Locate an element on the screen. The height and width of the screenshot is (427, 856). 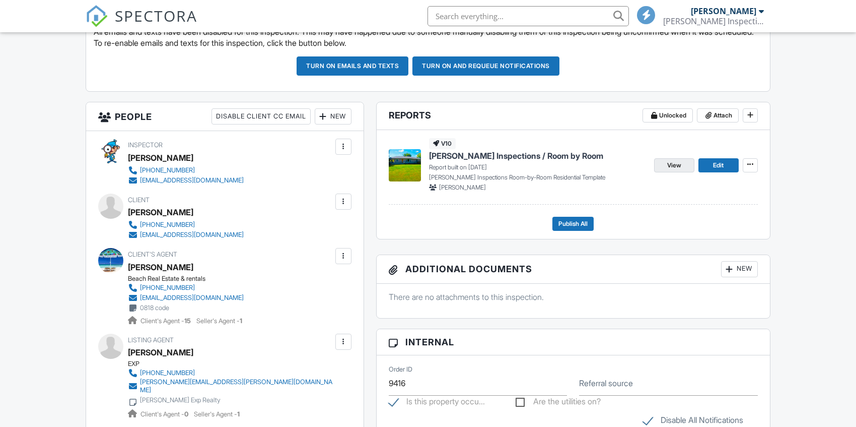
a: SPECTORA is located at coordinates (142, 24).